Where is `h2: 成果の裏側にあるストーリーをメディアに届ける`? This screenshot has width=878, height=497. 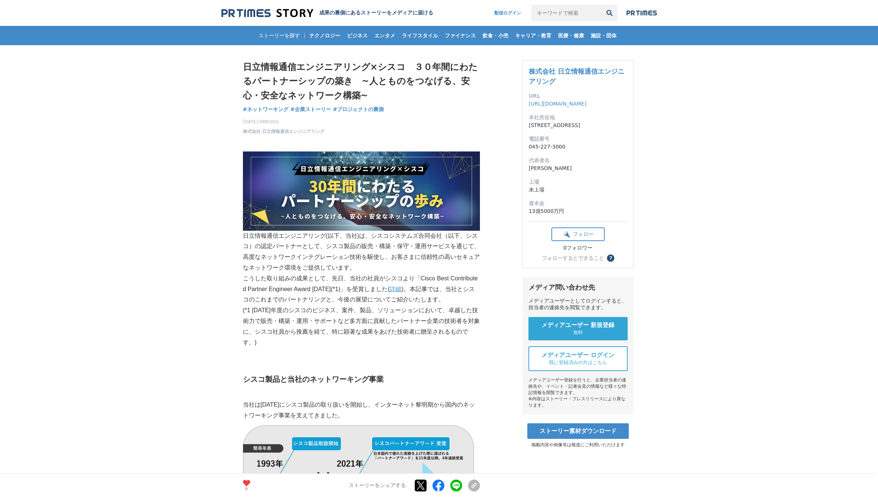
h2: 成果の裏側にあるストーリーをメディアに届ける is located at coordinates (376, 13).